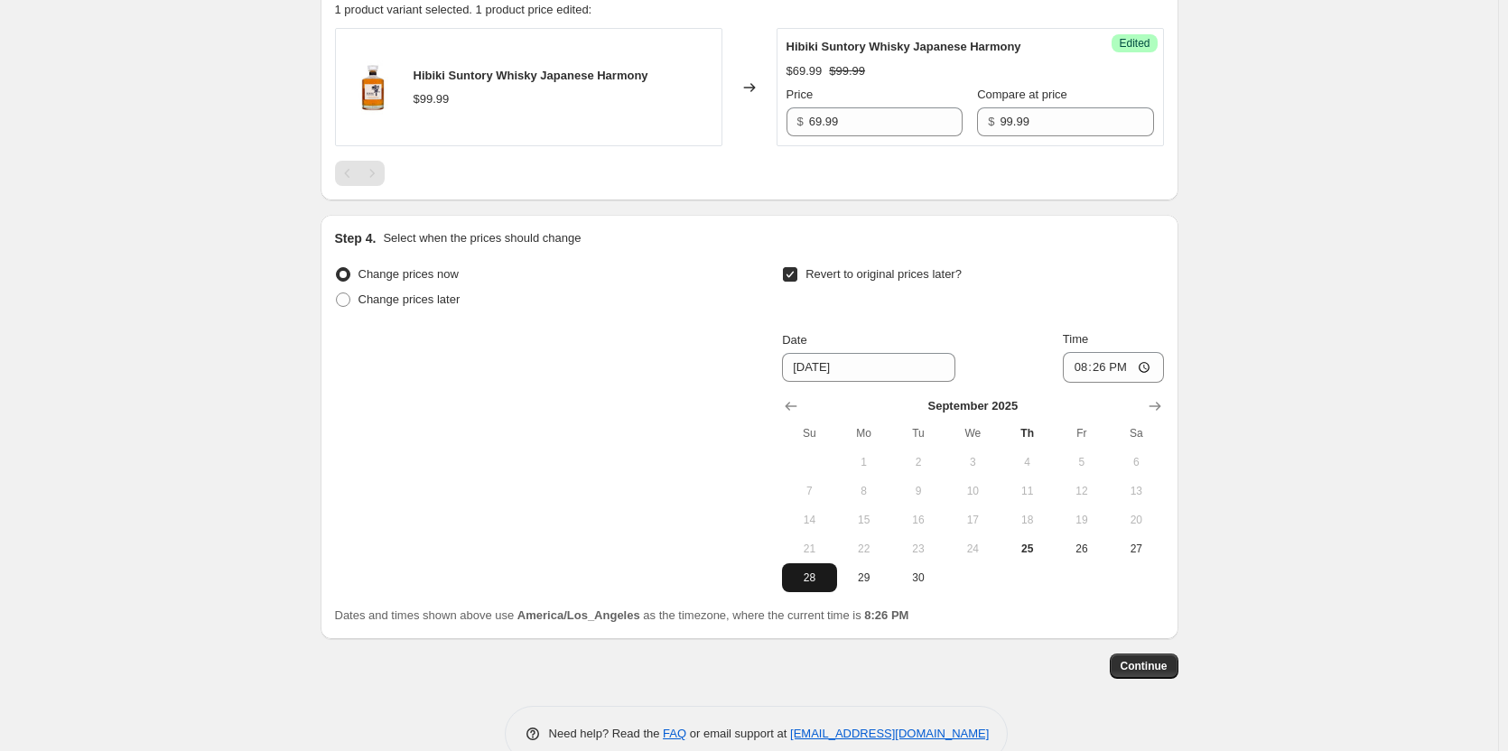 The height and width of the screenshot is (751, 1508). I want to click on span: Th, so click(1027, 433).